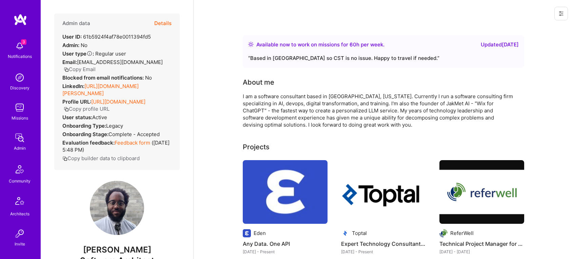  I want to click on div: Discovery, so click(20, 88).